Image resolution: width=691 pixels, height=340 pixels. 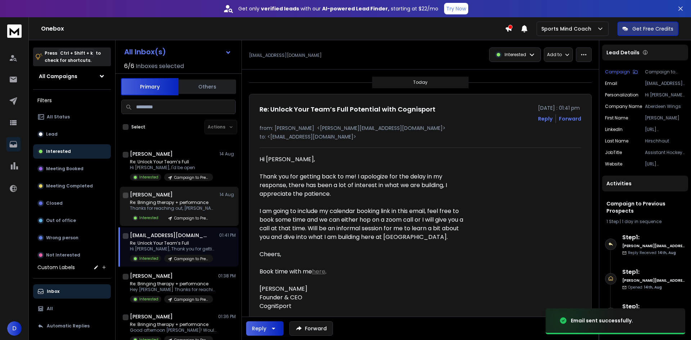 What do you see at coordinates (648, 29) in the screenshot?
I see `button: Get Free Credits` at bounding box center [648, 29].